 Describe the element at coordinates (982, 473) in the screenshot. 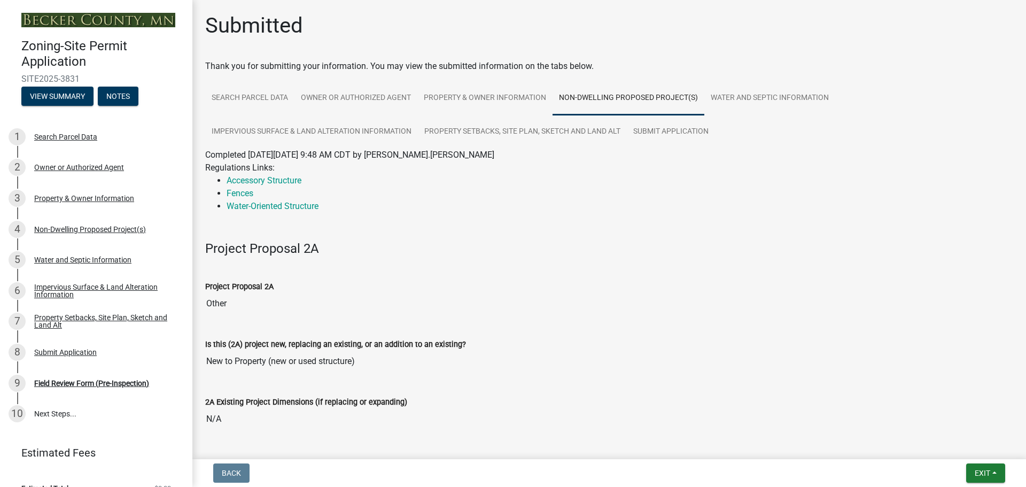

I see `span: Exit` at that location.